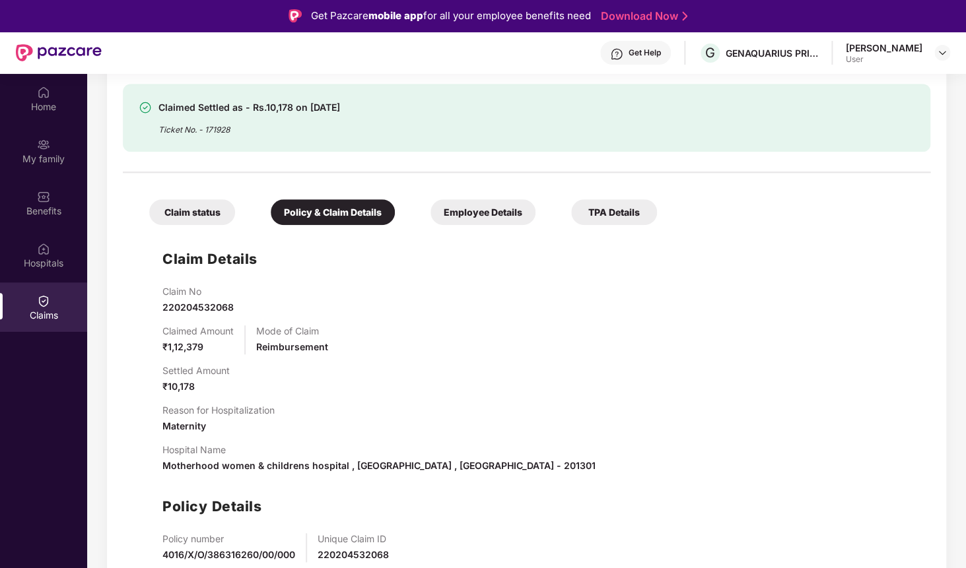 This screenshot has height=568, width=966. What do you see at coordinates (198, 291) in the screenshot?
I see `p: Claim No` at bounding box center [198, 291].